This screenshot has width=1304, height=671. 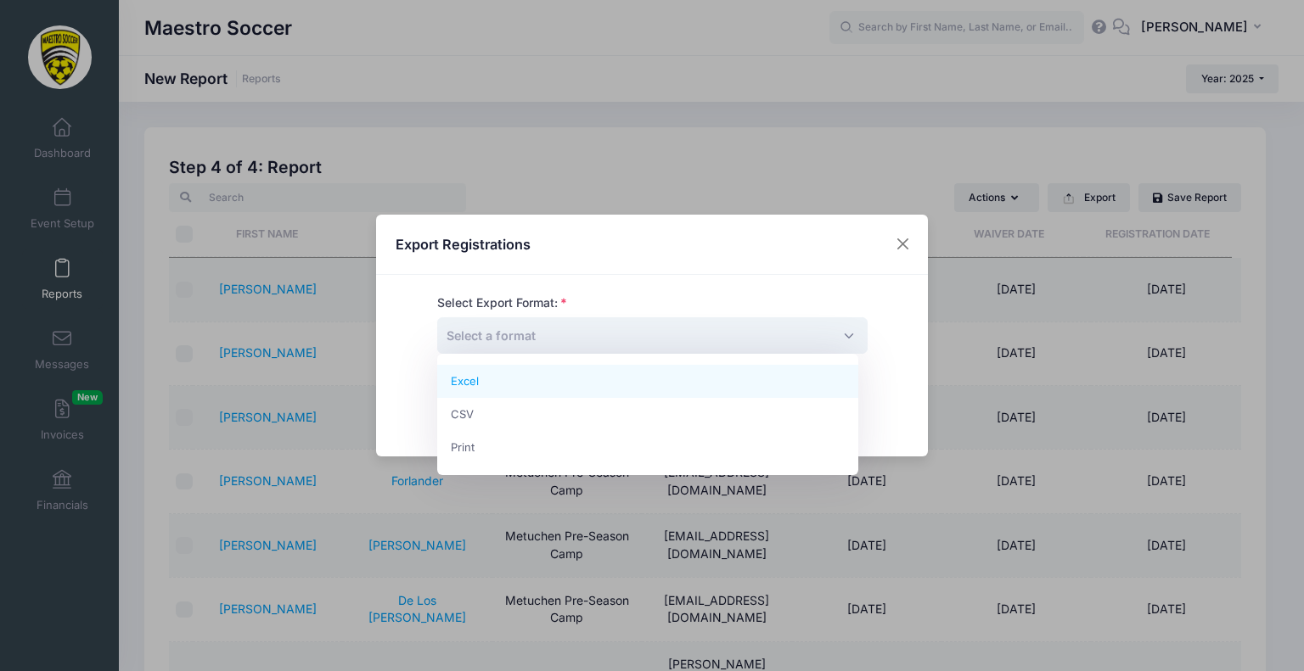 What do you see at coordinates (648, 381) in the screenshot?
I see `li: Excel` at bounding box center [648, 381].